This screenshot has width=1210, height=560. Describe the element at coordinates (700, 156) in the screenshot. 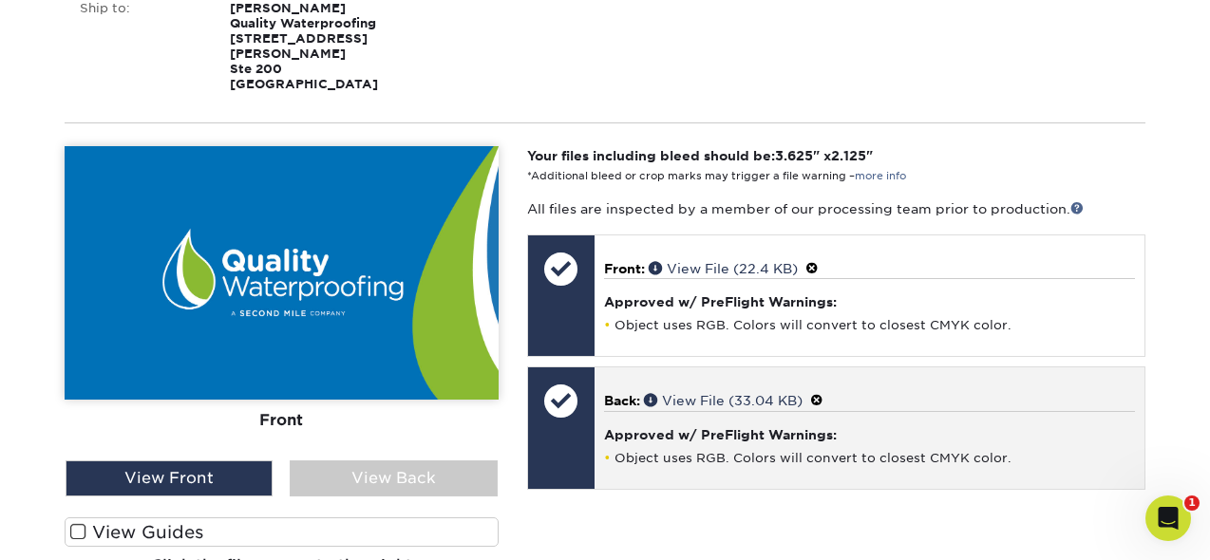

I see `strong: Your files including bleed should be: " x "` at that location.